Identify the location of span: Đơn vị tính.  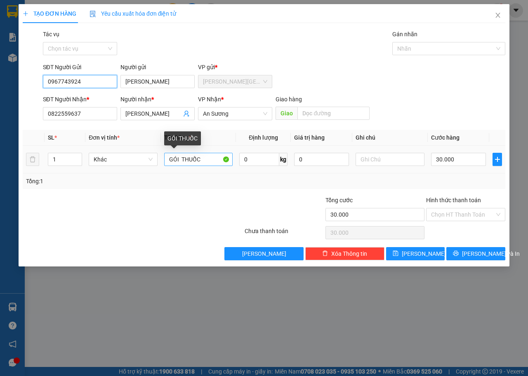
(104, 138).